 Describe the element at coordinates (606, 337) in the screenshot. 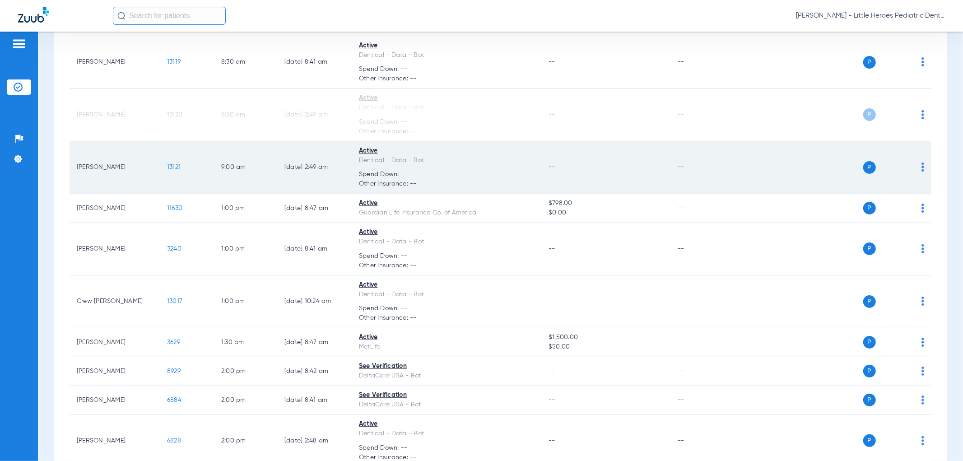

I see `span: $1,500.00` at that location.